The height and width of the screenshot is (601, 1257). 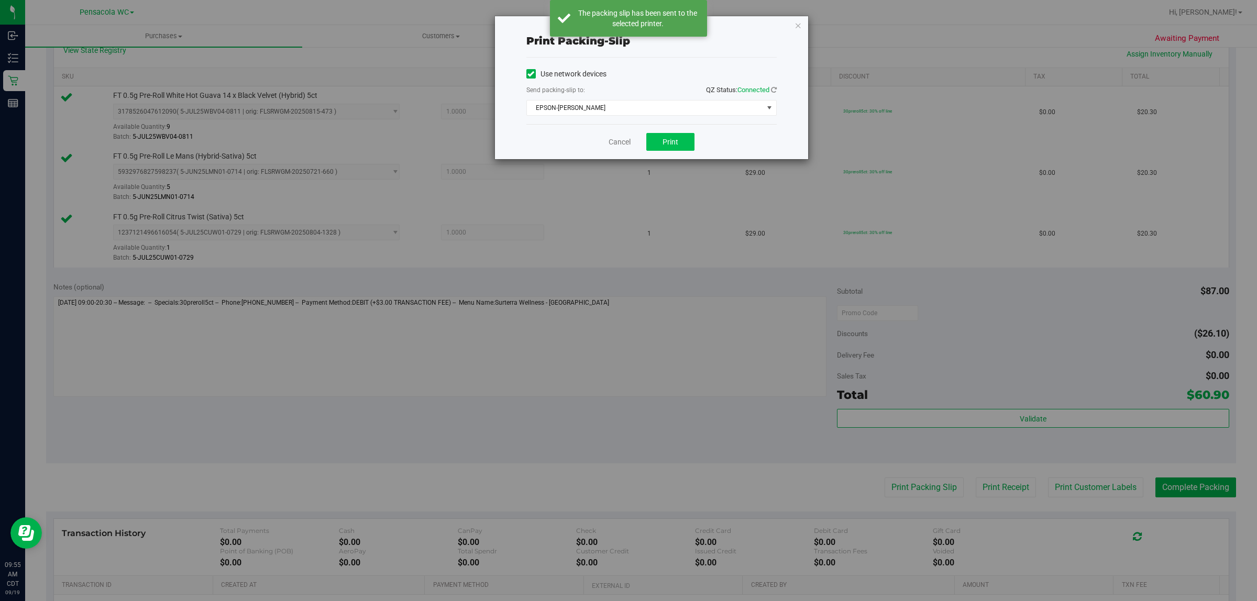 I want to click on span: select, so click(x=769, y=108).